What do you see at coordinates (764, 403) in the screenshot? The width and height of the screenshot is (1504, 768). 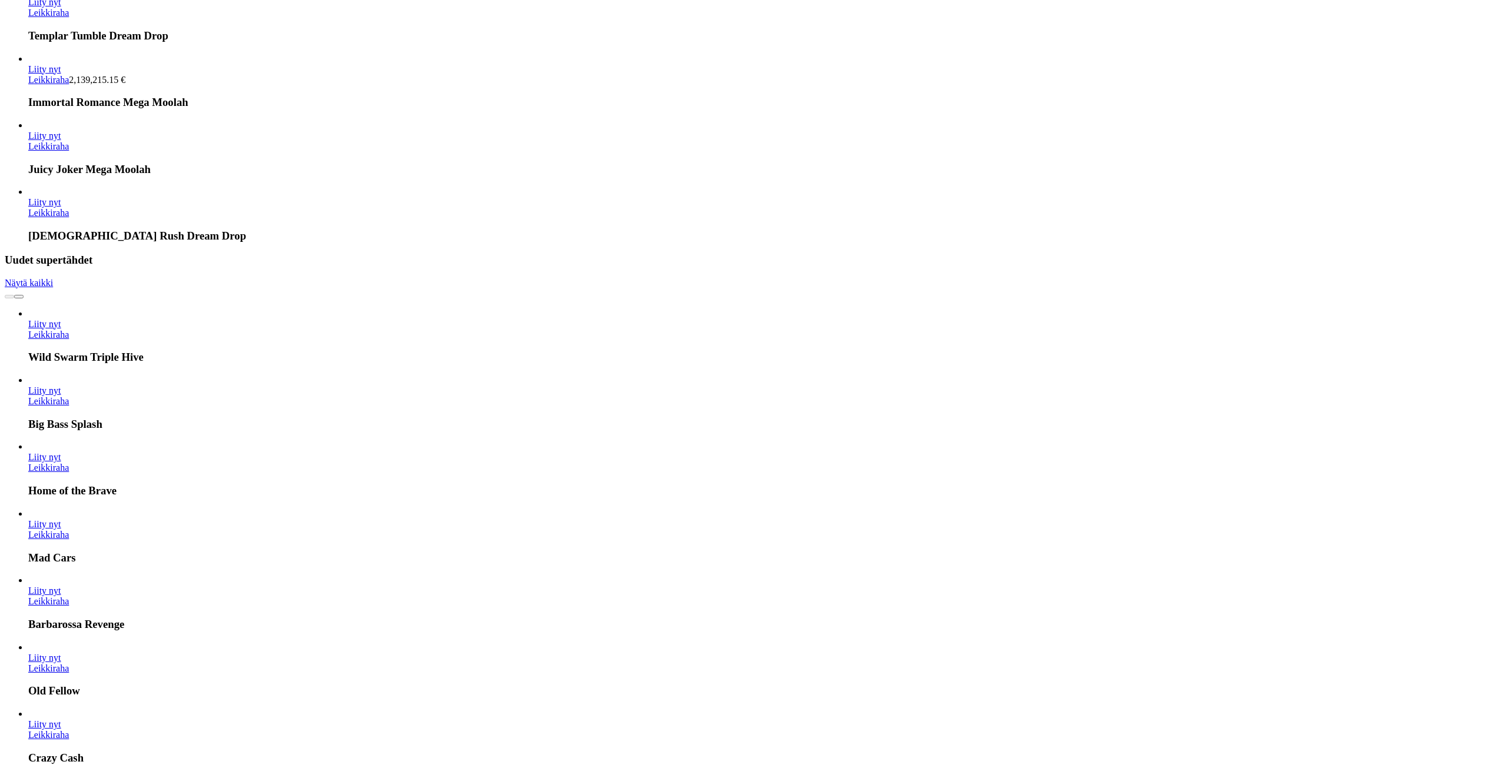 I see `article: Big Bass Splash` at bounding box center [764, 403].